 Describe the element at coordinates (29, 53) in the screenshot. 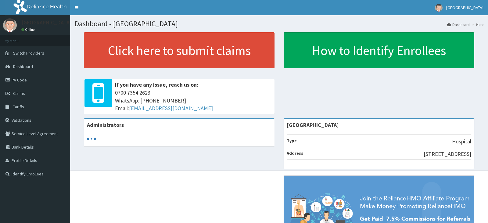

I see `span: Switch Providers` at that location.